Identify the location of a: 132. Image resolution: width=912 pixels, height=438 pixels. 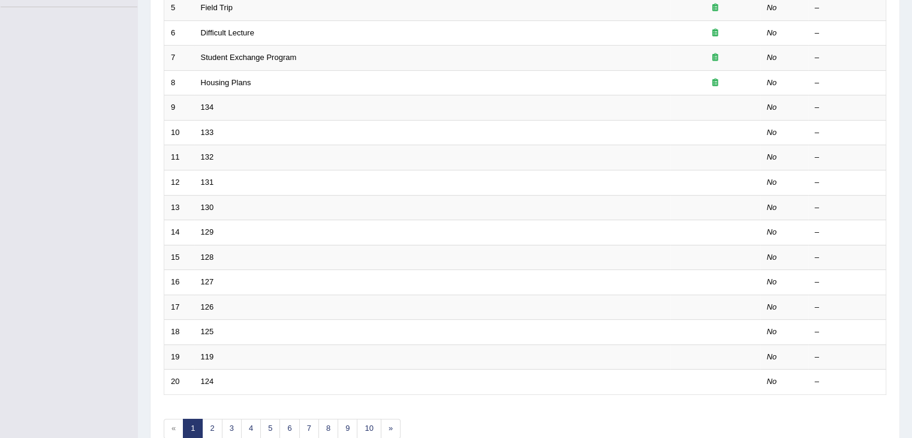
(207, 156).